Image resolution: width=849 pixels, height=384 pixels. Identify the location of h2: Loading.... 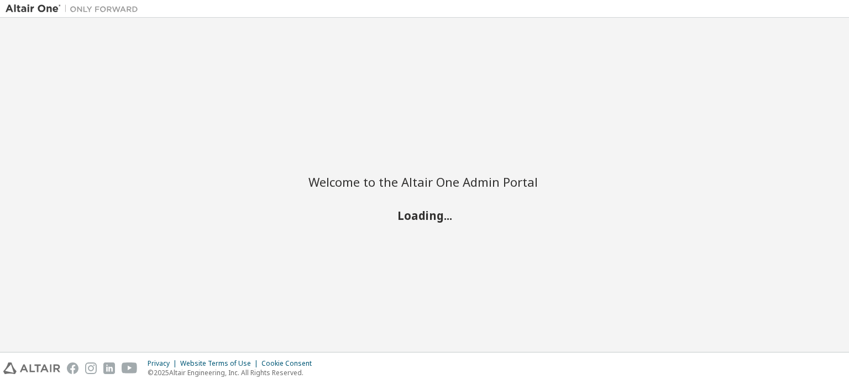
(425, 215).